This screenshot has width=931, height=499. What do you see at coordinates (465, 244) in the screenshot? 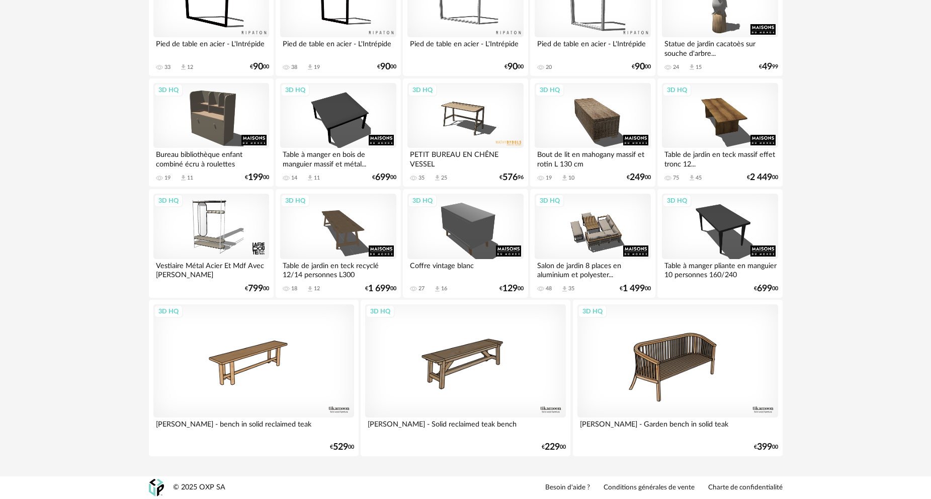
I see `a: 3D HQ Coffre vintage blanc 27 Download icon 16 €12900` at bounding box center [465, 244].